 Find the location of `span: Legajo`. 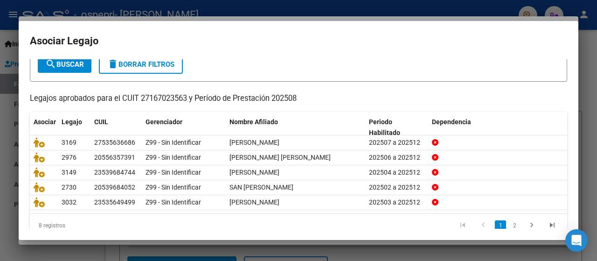

span: Legajo is located at coordinates (72, 122).